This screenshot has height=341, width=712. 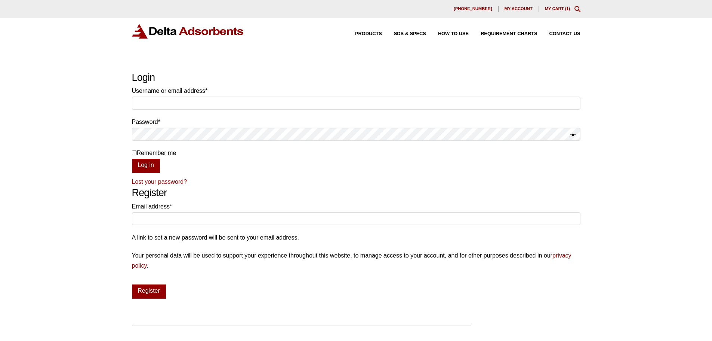 What do you see at coordinates (149, 291) in the screenshot?
I see `button: Register` at bounding box center [149, 291].